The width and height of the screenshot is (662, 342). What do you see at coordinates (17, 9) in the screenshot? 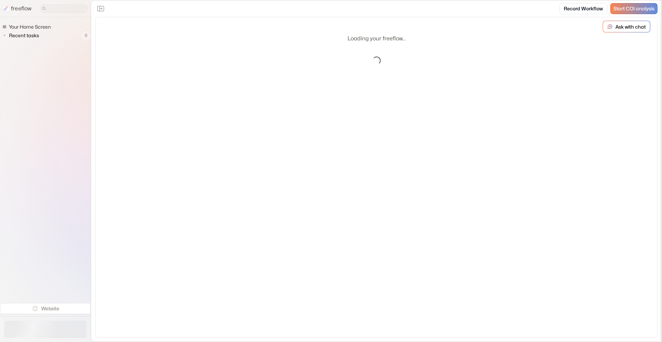
I see `a: freeflow` at bounding box center [17, 9].